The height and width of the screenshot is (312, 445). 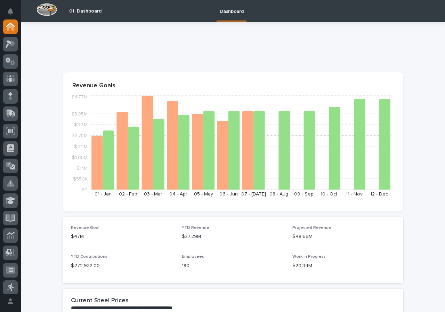 I want to click on img: Workspace Logo, so click(x=47, y=9).